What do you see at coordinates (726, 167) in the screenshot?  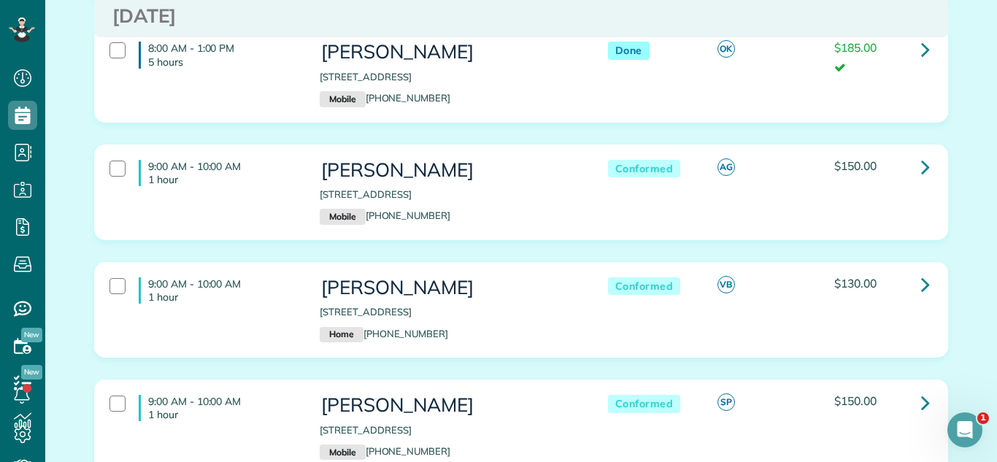 I see `span: AG` at bounding box center [726, 167].